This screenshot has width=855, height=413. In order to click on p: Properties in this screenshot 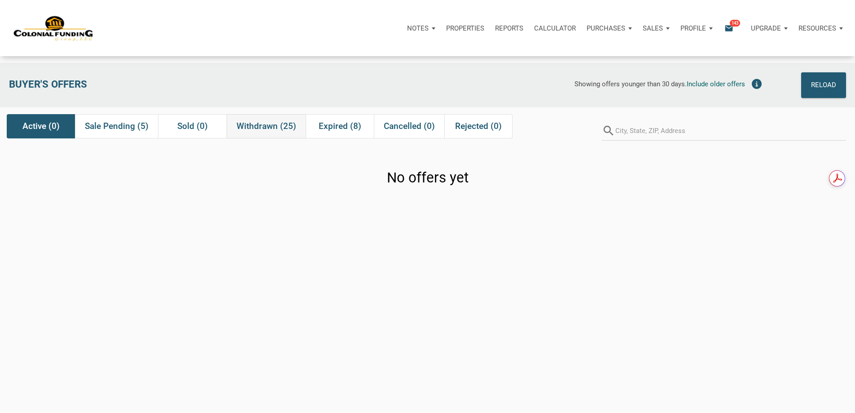, I will do `click(465, 28)`.